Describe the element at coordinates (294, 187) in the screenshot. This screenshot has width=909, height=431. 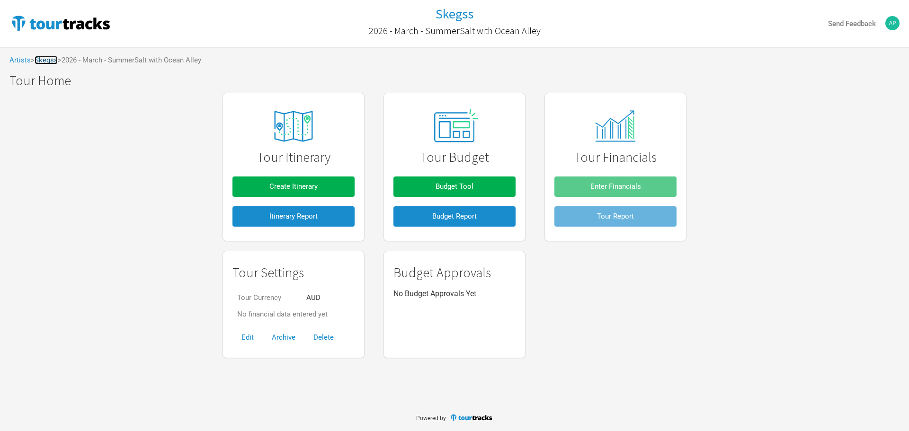
I see `a: Create Itinerary` at that location.